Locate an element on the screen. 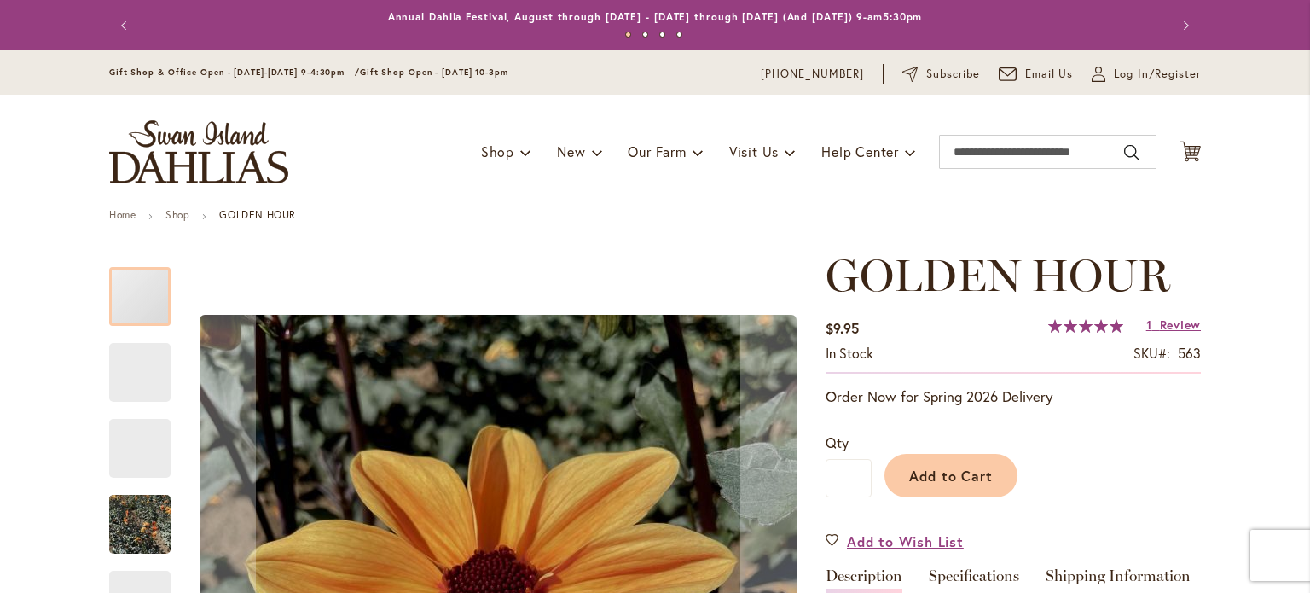 The image size is (1310, 593). a: Specifications is located at coordinates (974, 580).